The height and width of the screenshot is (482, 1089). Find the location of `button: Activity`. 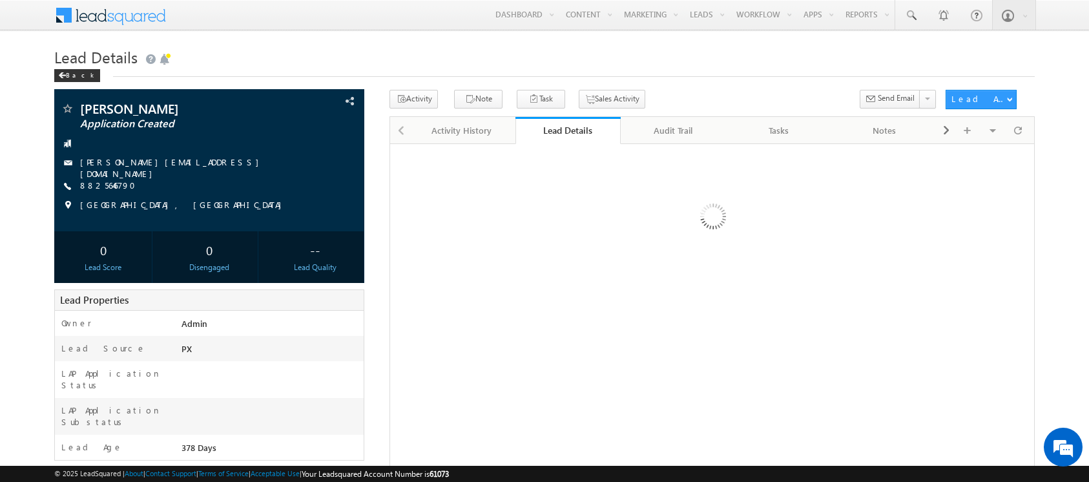

button: Activity is located at coordinates (414, 99).